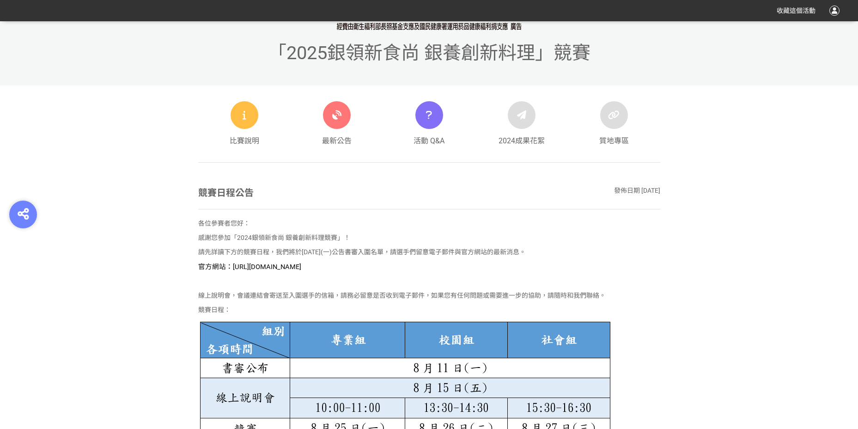 This screenshot has width=858, height=429. I want to click on a: 2024成果花絮, so click(522, 124).